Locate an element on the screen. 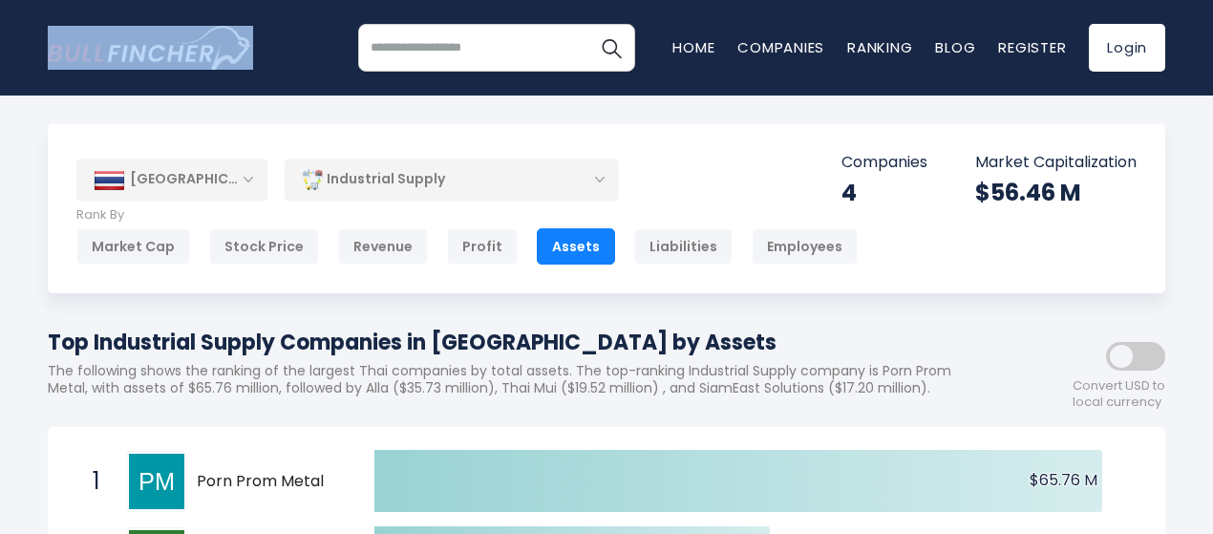 Image resolution: width=1213 pixels, height=534 pixels. a: Ranking is located at coordinates (880, 47).